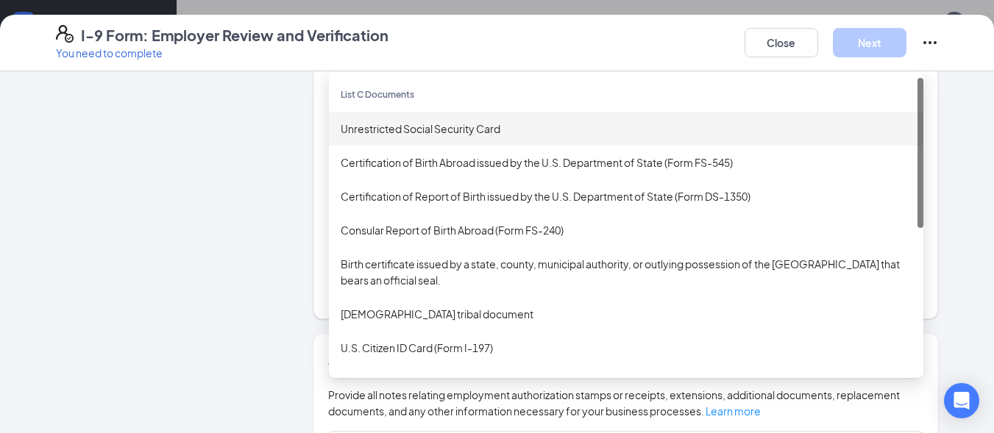 The image size is (994, 433). Describe the element at coordinates (626, 272) in the screenshot. I see `div: Birth certificate issued by a state, county, municipal authority, or outlying possession of the [...` at that location.